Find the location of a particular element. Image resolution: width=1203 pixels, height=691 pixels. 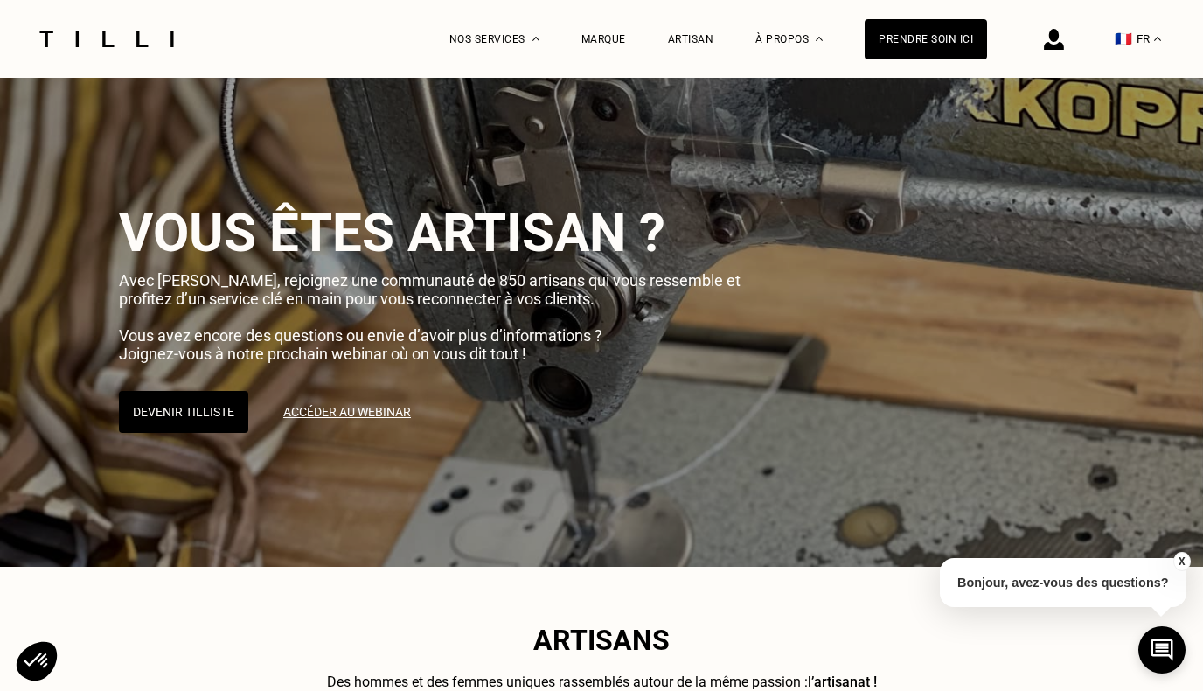

img: Menu déroulant à propos is located at coordinates (820, 38).